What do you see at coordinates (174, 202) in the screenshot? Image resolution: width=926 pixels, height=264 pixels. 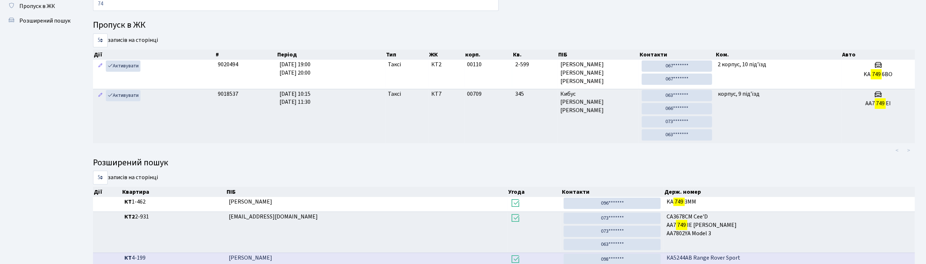 I see `span: 1-462` at bounding box center [174, 202].